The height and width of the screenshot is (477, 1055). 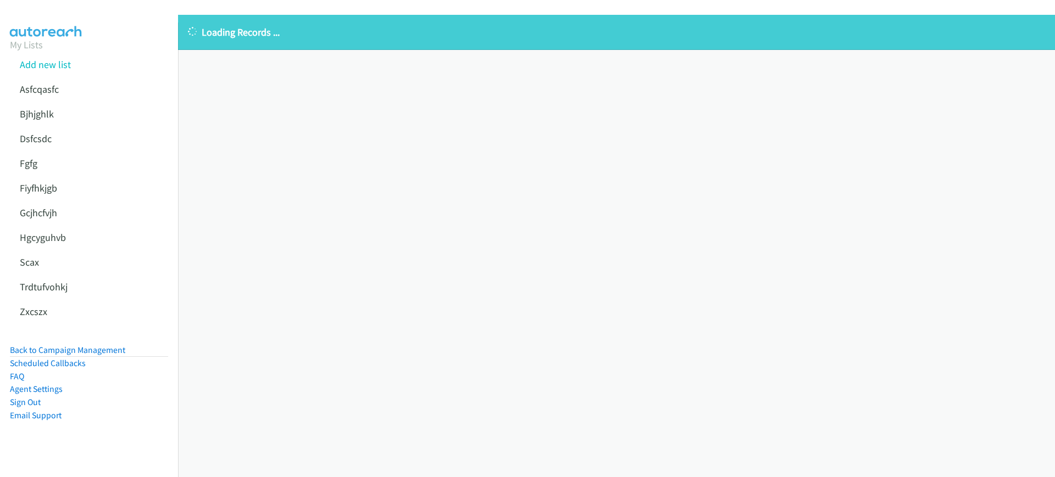 What do you see at coordinates (29, 163) in the screenshot?
I see `a: Fgfg` at bounding box center [29, 163].